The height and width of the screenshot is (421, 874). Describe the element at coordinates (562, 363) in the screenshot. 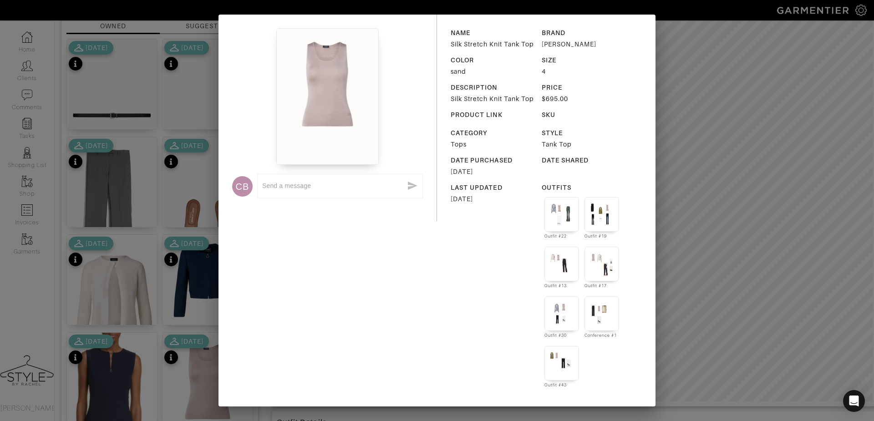

I see `img: Outfit Outfit #43` at that location.